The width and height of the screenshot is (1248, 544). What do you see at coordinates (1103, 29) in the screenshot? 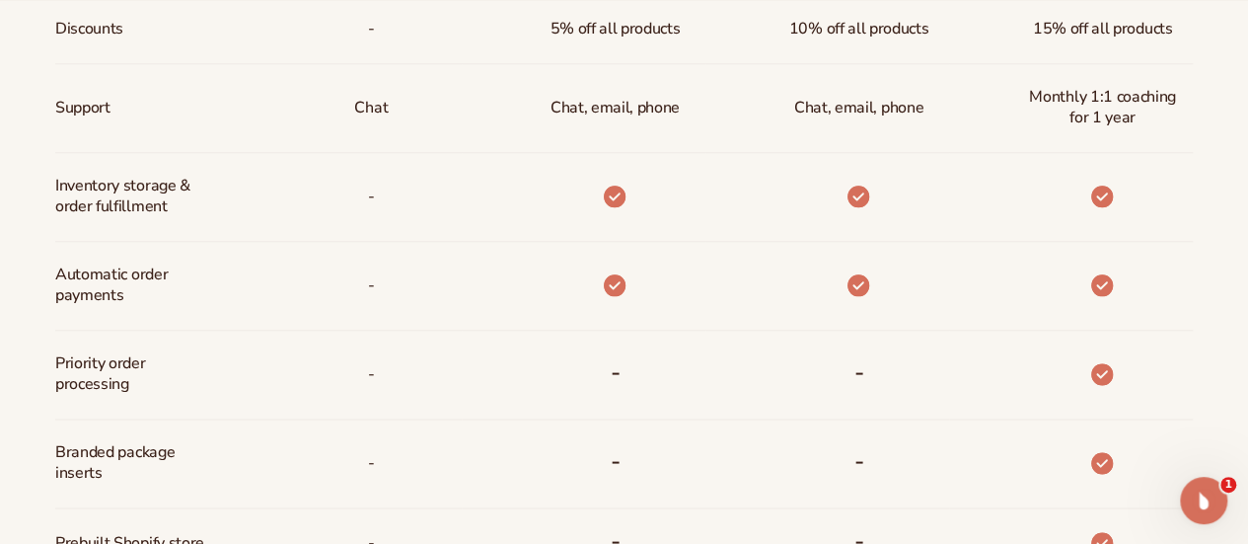
I see `span: 15% off all products` at bounding box center [1103, 29].